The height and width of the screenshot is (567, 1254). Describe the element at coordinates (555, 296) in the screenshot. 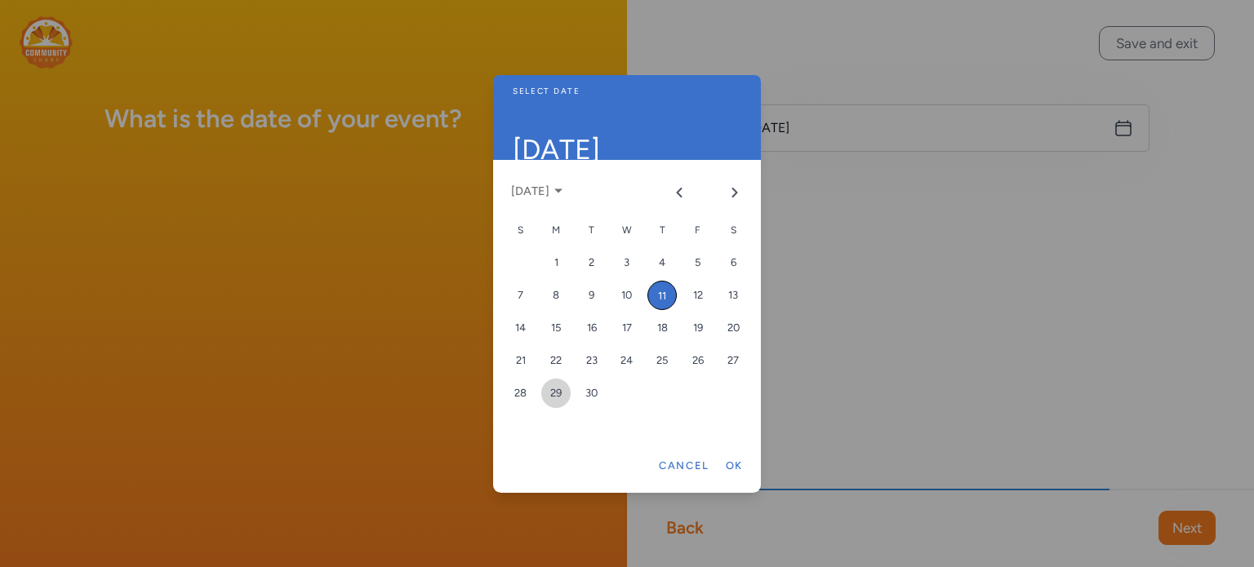

I see `td: Mon Sep 08 2025 00:00:00 GMT-0400 (Eastern Daylight Time)` at that location.